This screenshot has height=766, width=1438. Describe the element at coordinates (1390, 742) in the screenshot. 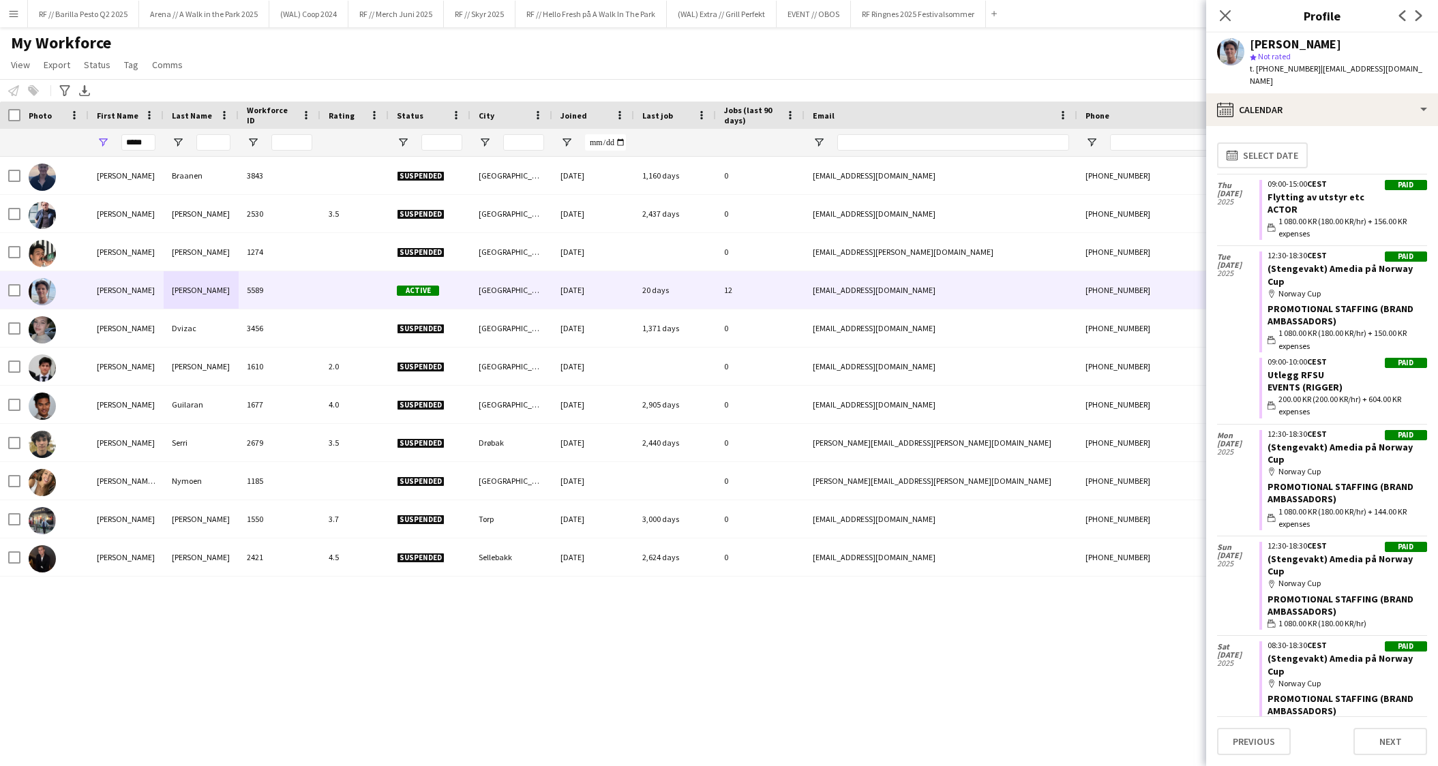

I see `button: Next` at that location.